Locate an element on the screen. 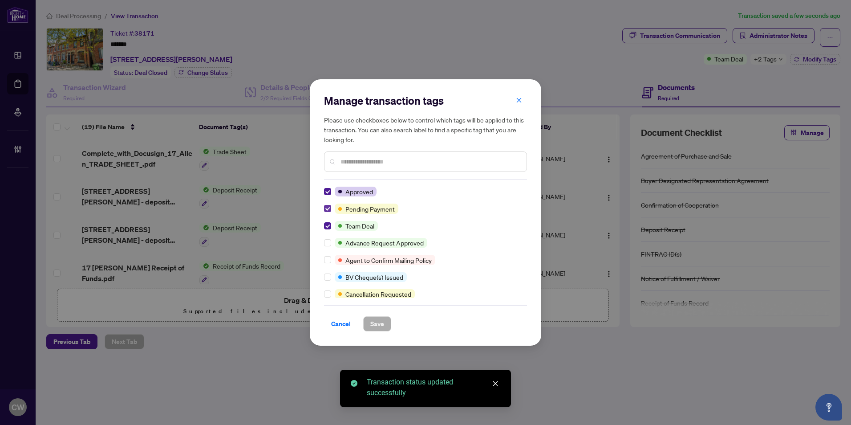 This screenshot has height=425, width=851. button: Cancel is located at coordinates (341, 324).